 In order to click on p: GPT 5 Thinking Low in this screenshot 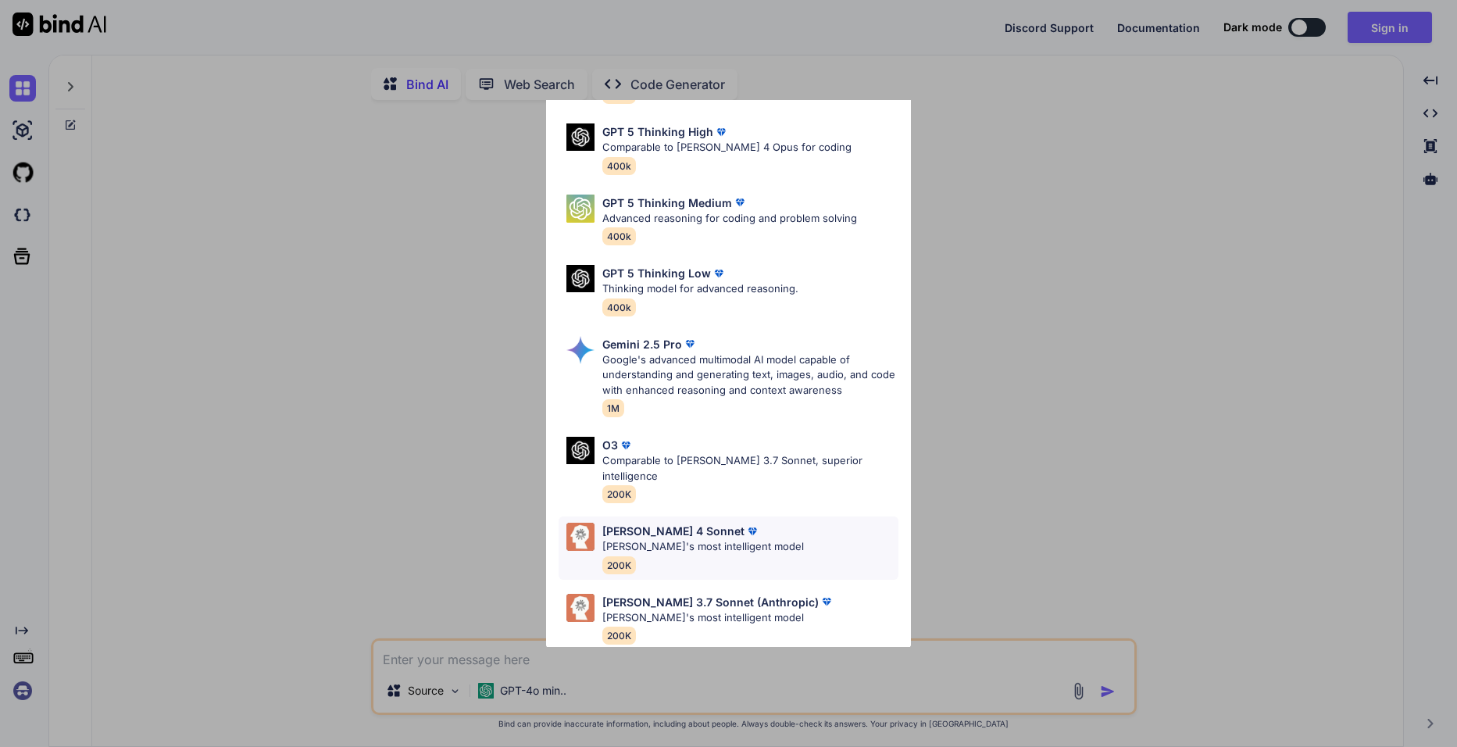, I will do `click(656, 273)`.